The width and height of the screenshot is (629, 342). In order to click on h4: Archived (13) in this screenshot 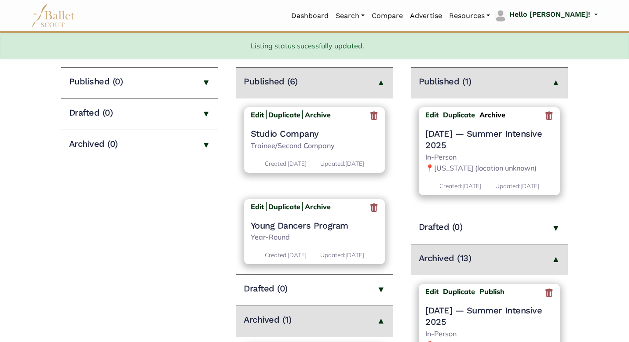, I will do `click(445, 258)`.